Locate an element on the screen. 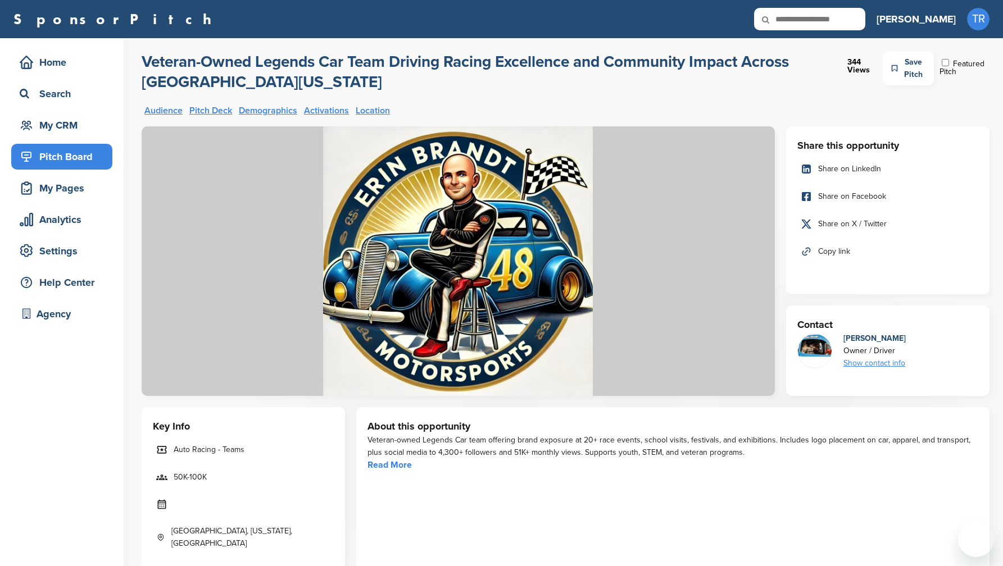  h3: About this opportunity is located at coordinates (672, 426).